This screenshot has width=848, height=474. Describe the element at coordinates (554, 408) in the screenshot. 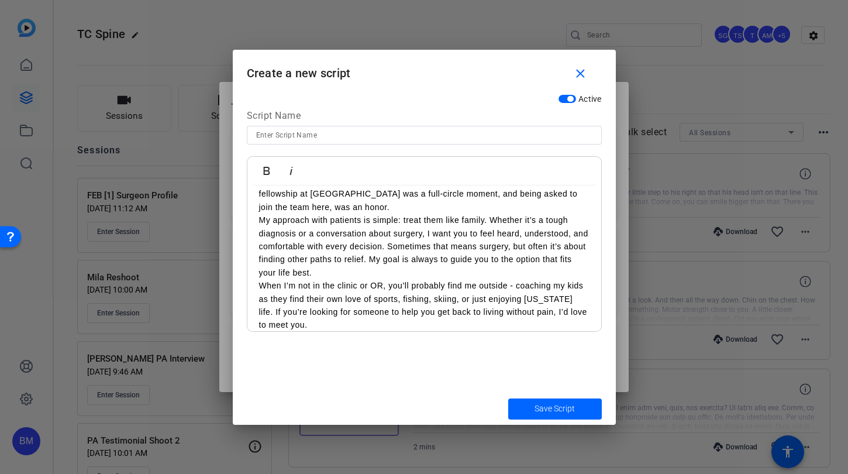

I see `span: Save Script` at that location.